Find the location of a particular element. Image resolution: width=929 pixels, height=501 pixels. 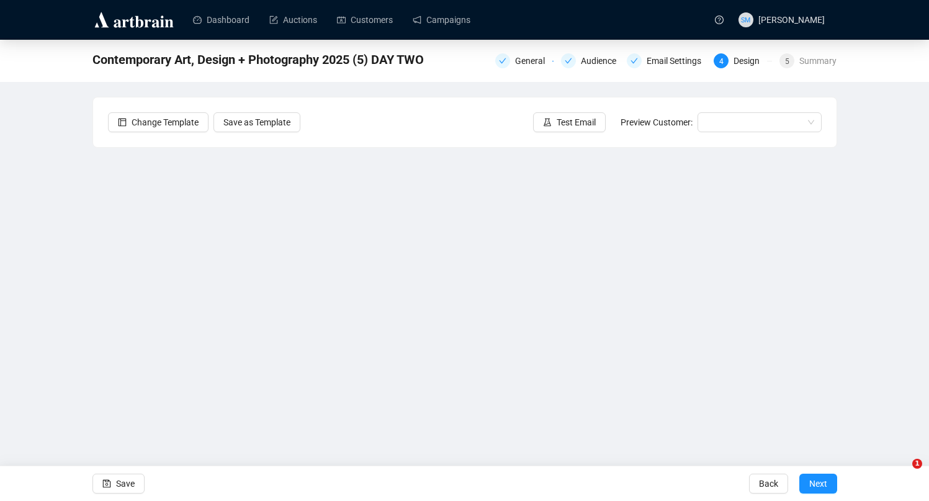

div: 5Summary is located at coordinates (808, 61).